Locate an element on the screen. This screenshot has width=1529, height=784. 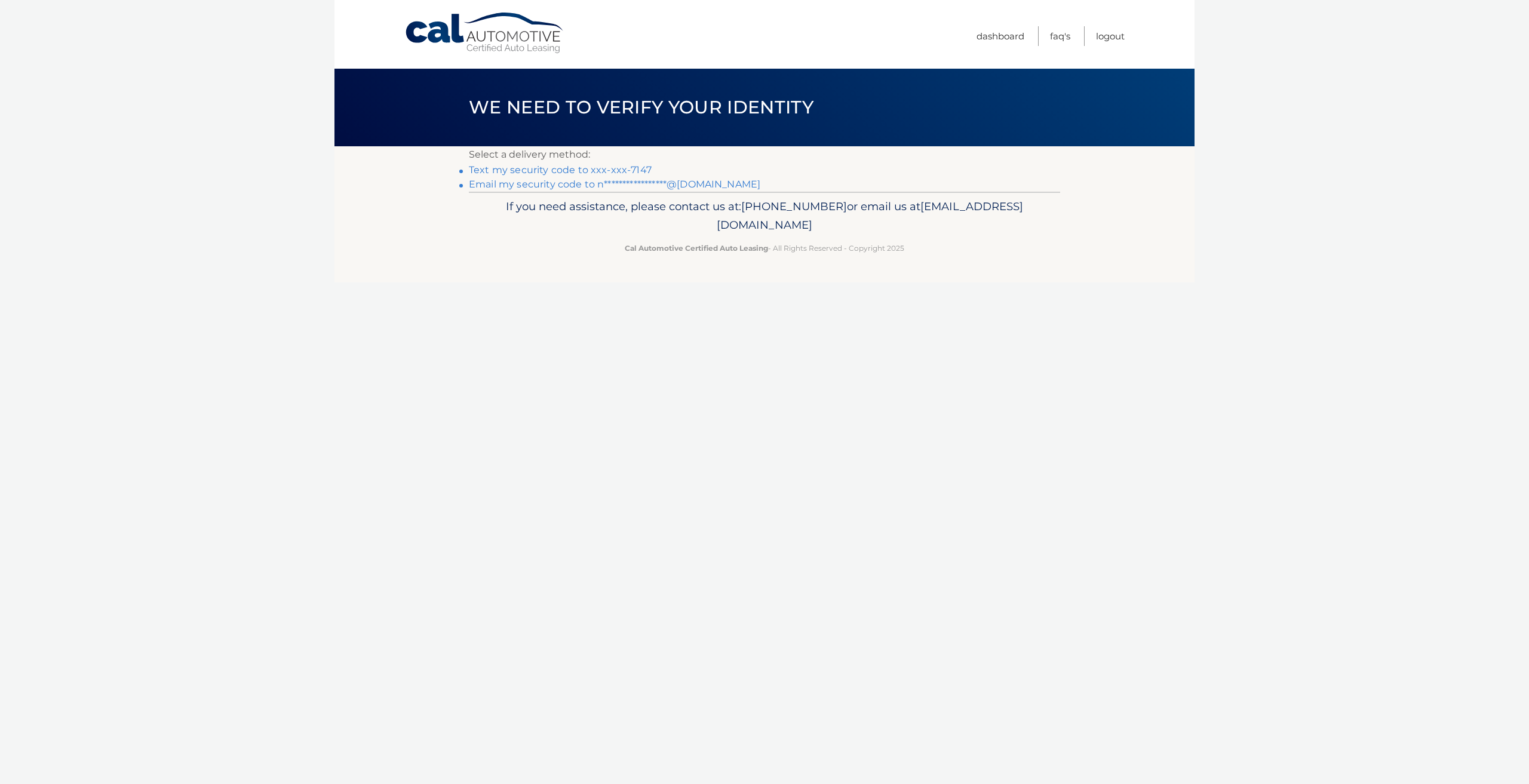
p: Select a delivery method: is located at coordinates (764, 154).